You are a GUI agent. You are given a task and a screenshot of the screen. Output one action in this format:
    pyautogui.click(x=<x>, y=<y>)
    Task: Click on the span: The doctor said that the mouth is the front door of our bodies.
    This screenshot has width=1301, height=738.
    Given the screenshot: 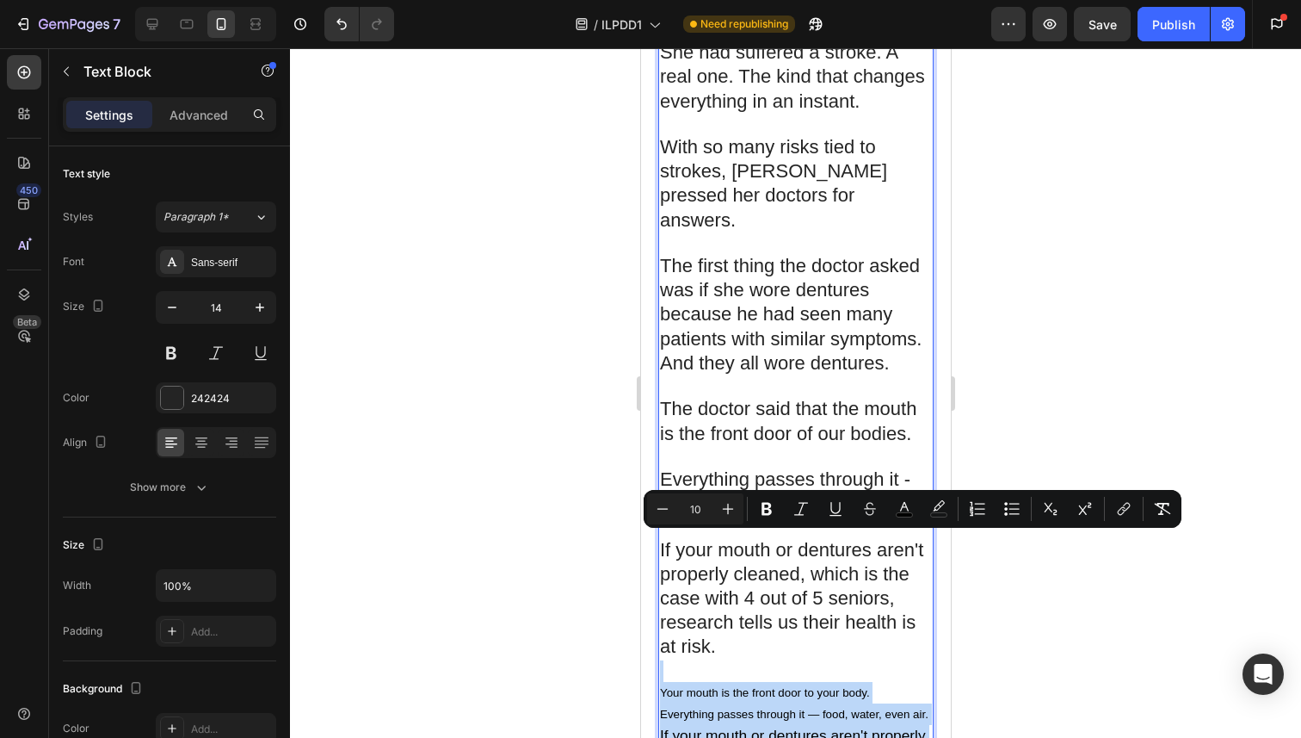 What is the action you would take?
    pyautogui.click(x=147, y=372)
    